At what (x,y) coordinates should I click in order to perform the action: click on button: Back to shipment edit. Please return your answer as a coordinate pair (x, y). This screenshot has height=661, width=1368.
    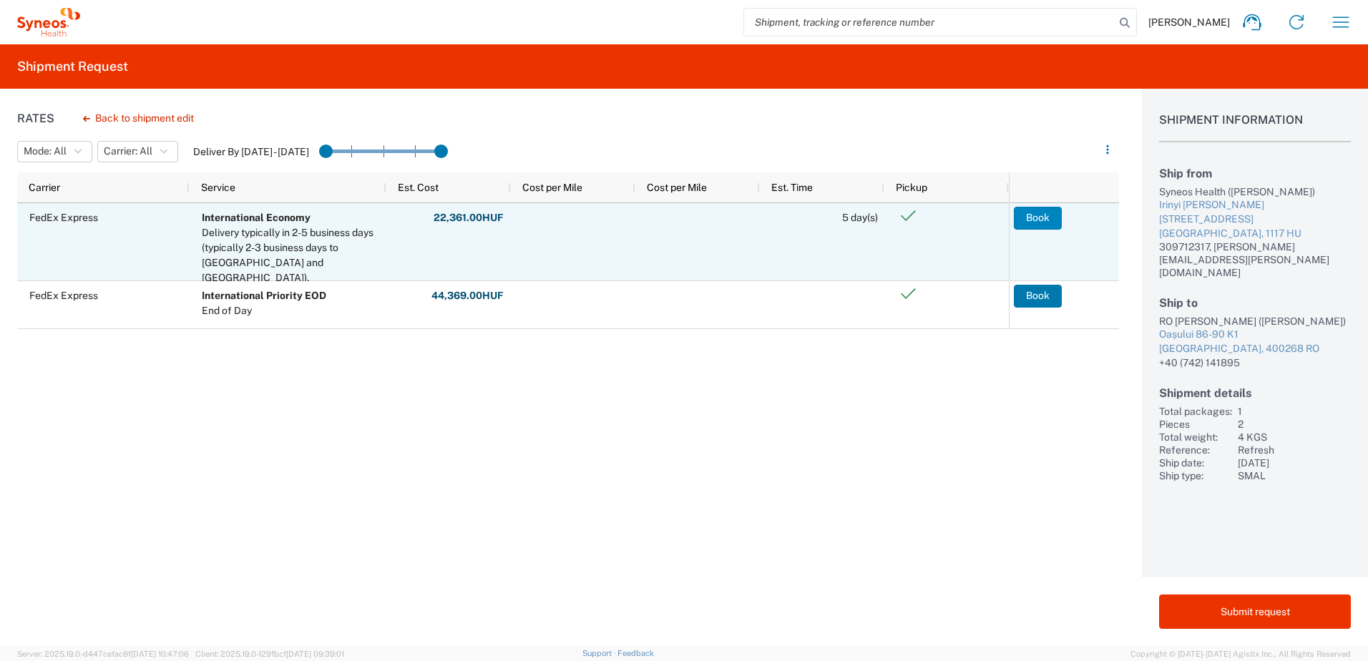
    Looking at the image, I should click on (138, 118).